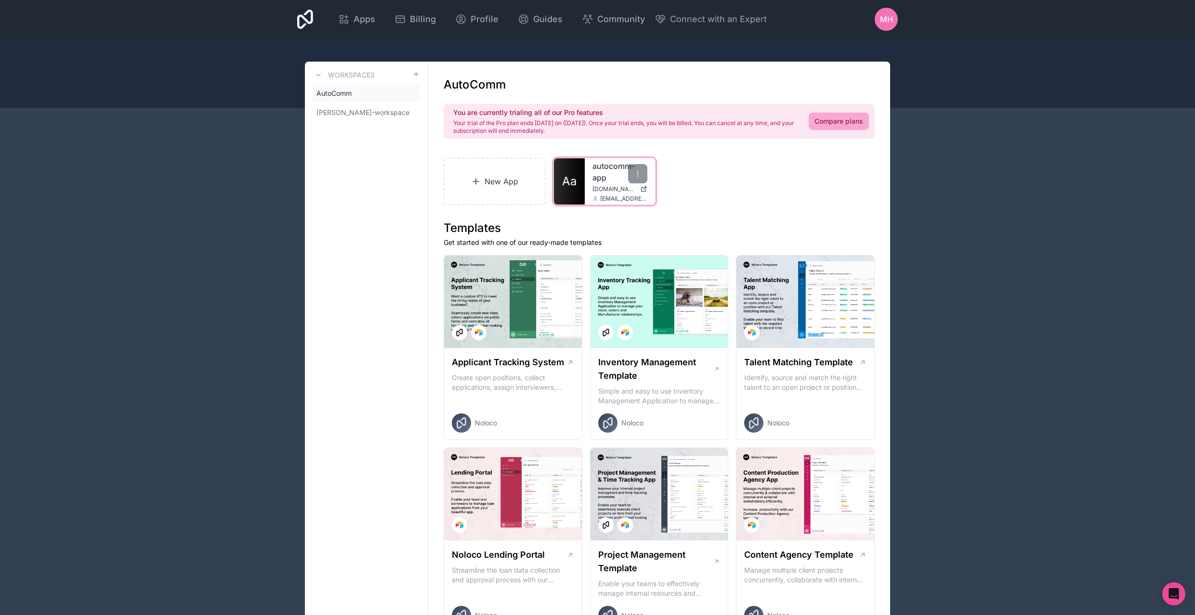 The image size is (1195, 615). Describe the element at coordinates (498, 555) in the screenshot. I see `h1: Noloco Lending Portal` at that location.